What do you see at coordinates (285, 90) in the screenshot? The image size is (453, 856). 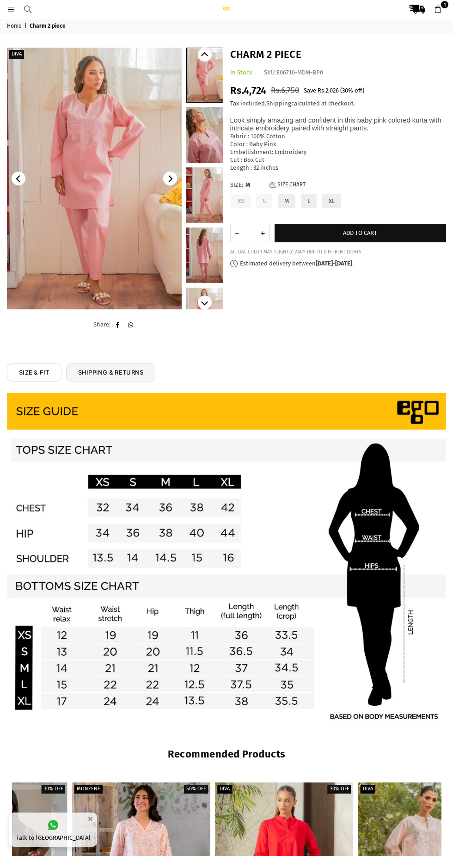 I see `span: Rs.6,750` at bounding box center [285, 90].